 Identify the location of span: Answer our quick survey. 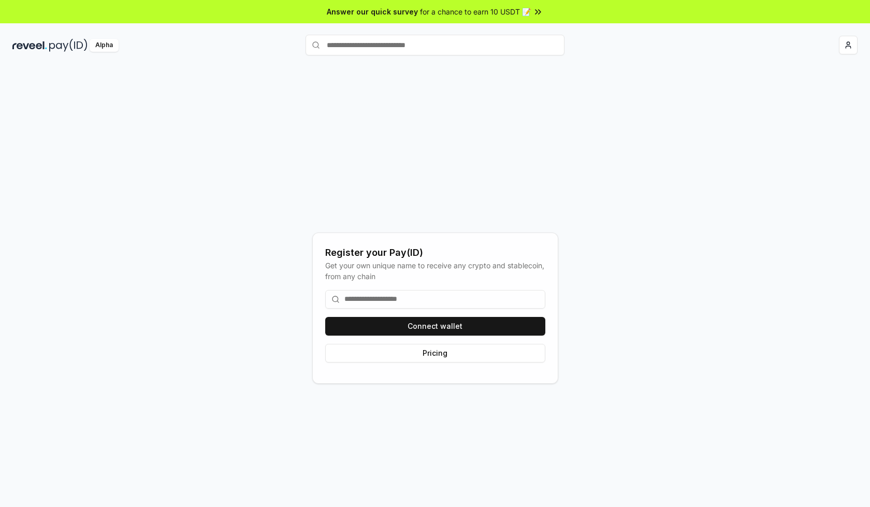
(372, 11).